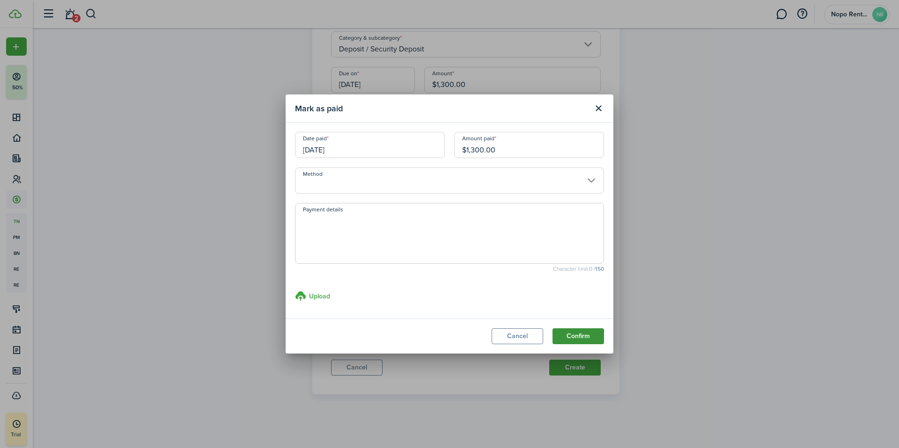 The height and width of the screenshot is (448, 899). I want to click on button: Close modal, so click(598, 109).